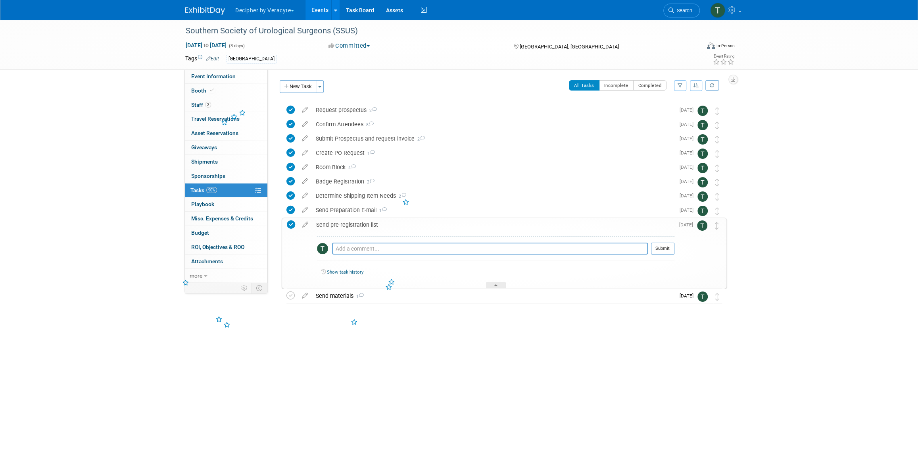 This screenshot has width=918, height=467. I want to click on div: Southern Society of Urological Surgeons (SSUS), so click(435, 31).